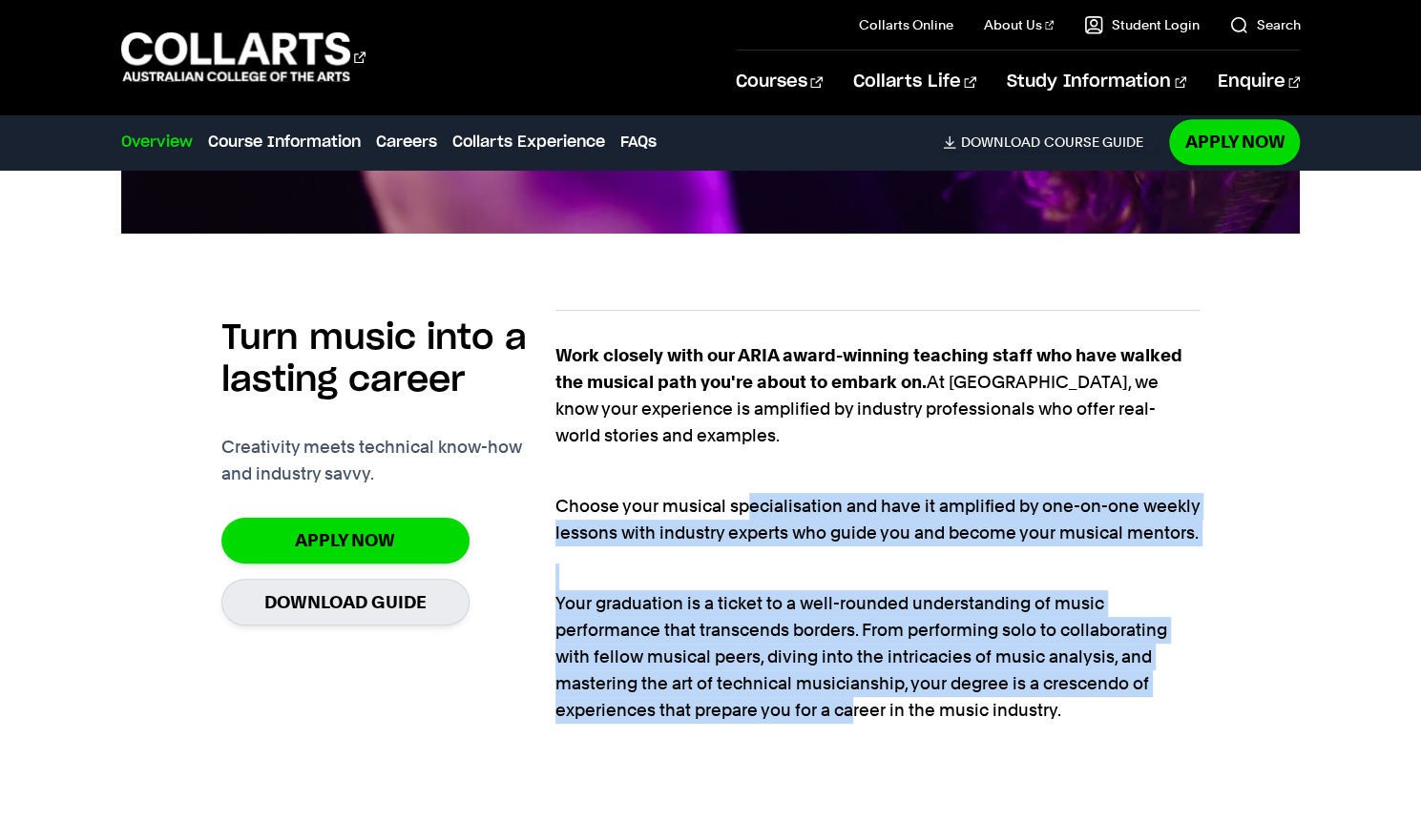 The height and width of the screenshot is (840, 1421). What do you see at coordinates (905, 25) in the screenshot?
I see `a: Collarts Online` at bounding box center [905, 25].